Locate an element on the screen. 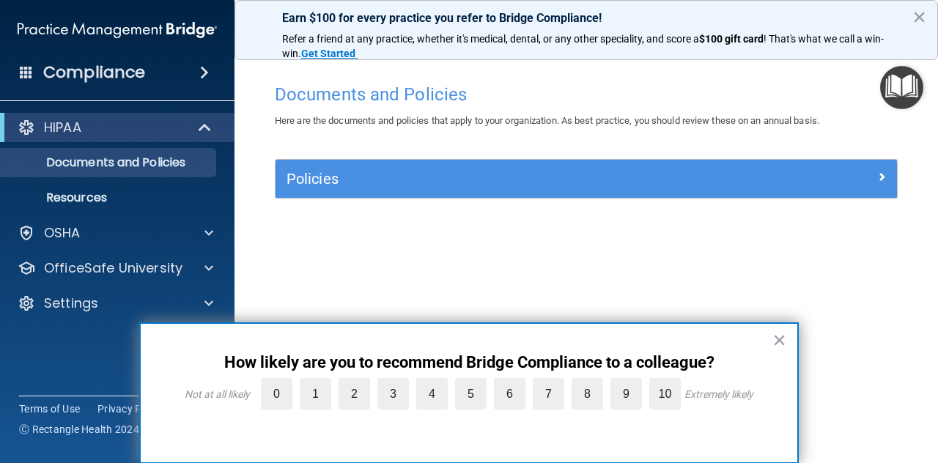  p: HIPAA is located at coordinates (62, 128).